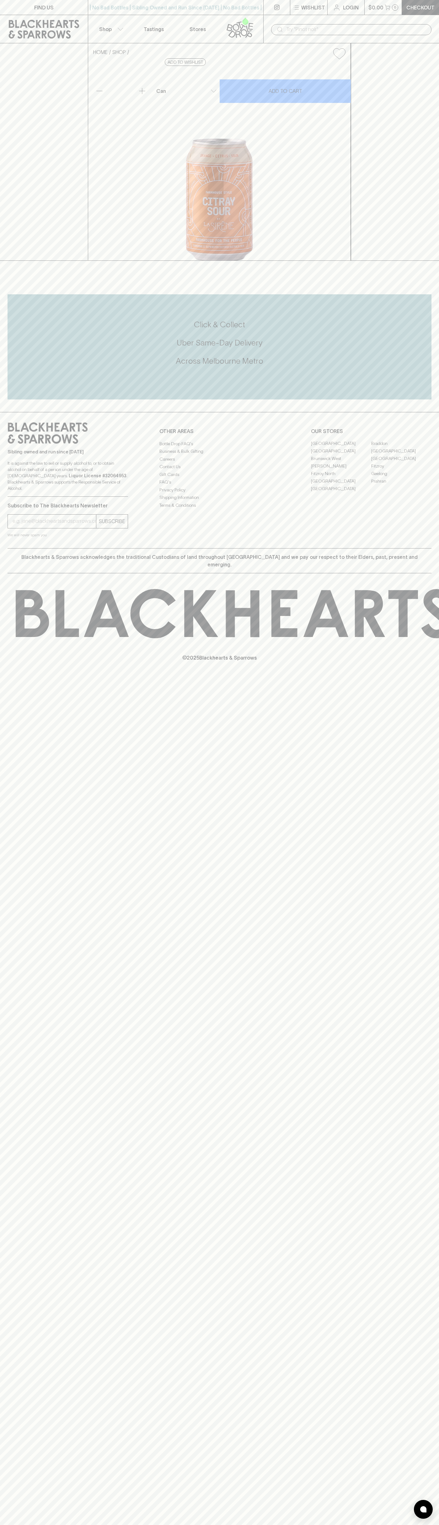  I want to click on a: Bottle Drop FAQ's, so click(220, 444).